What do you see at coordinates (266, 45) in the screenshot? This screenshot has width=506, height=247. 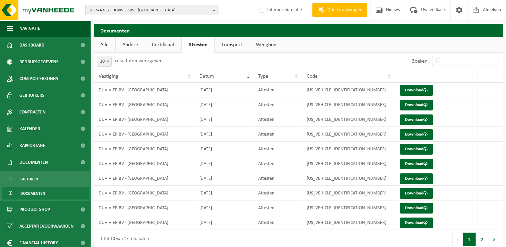 I see `a: Weegbon` at bounding box center [266, 45].